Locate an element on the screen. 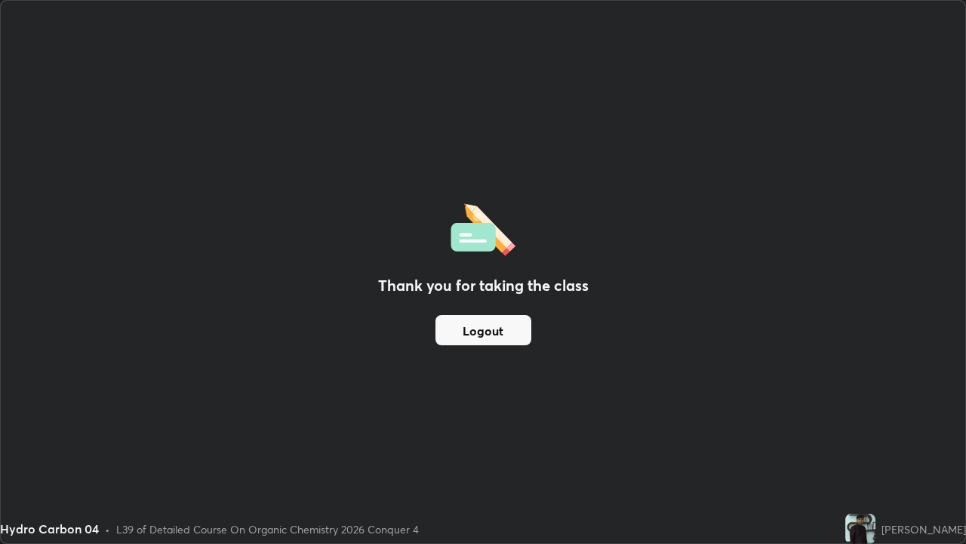 The image size is (966, 544). button: Logout is located at coordinates (483, 330).